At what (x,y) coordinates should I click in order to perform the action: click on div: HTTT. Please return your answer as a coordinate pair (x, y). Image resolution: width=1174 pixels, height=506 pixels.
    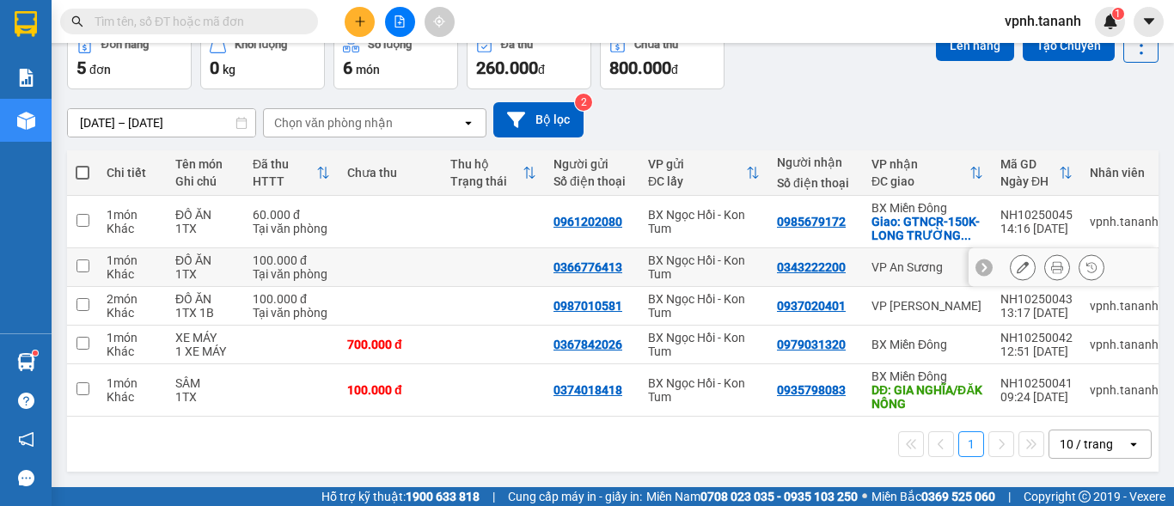
    Looking at the image, I should click on (284, 181).